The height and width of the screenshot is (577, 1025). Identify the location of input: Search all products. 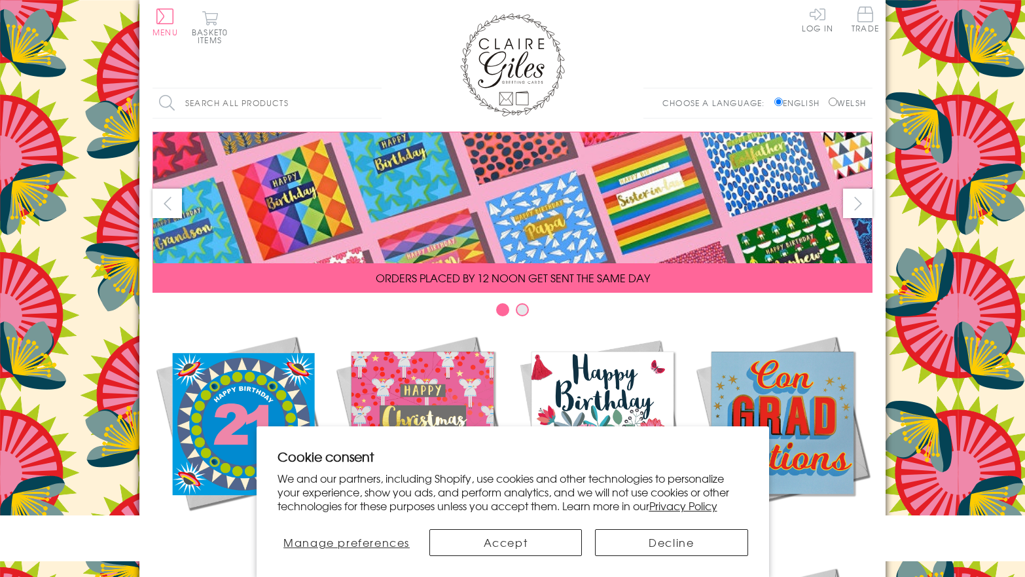
(267, 103).